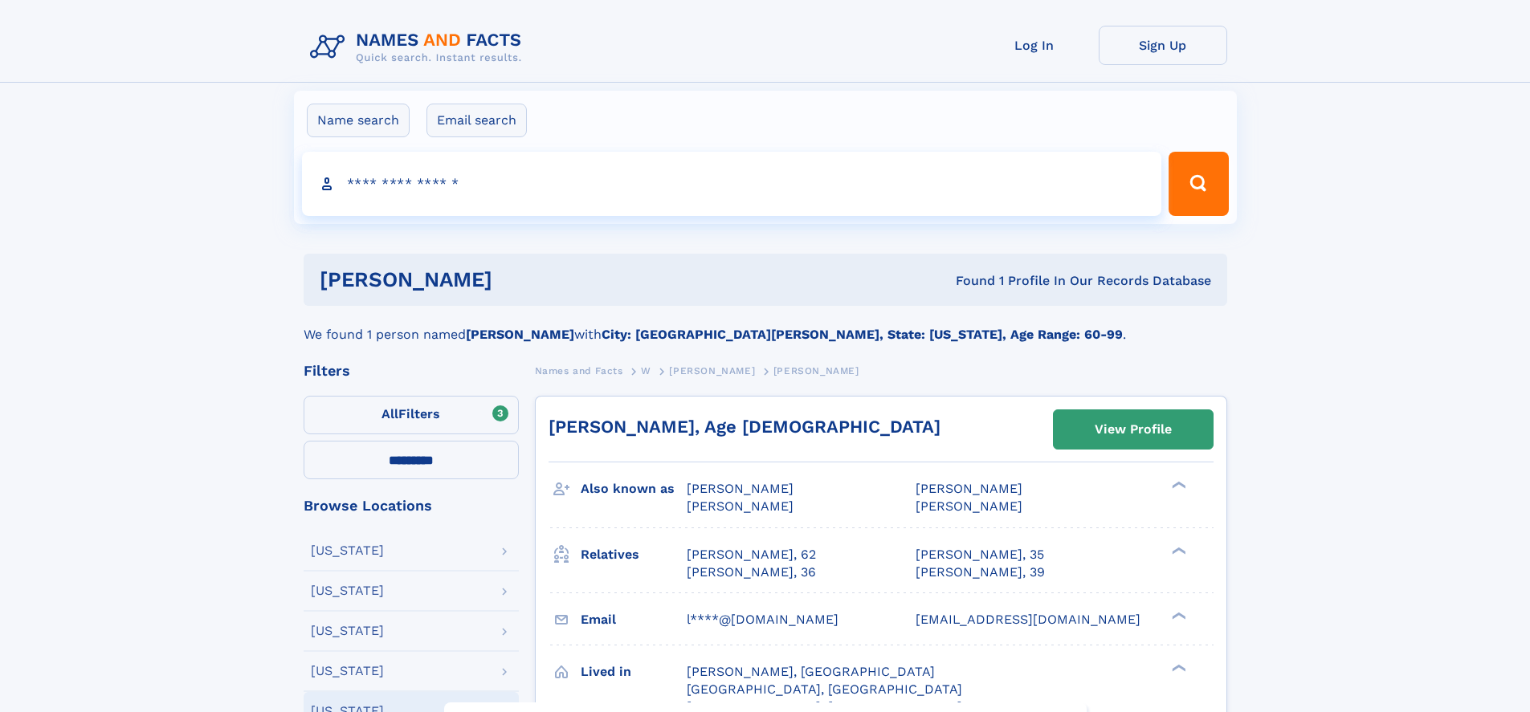 This screenshot has width=1530, height=712. What do you see at coordinates (765, 325) in the screenshot?
I see `div: We found 1 person named with .` at bounding box center [765, 325].